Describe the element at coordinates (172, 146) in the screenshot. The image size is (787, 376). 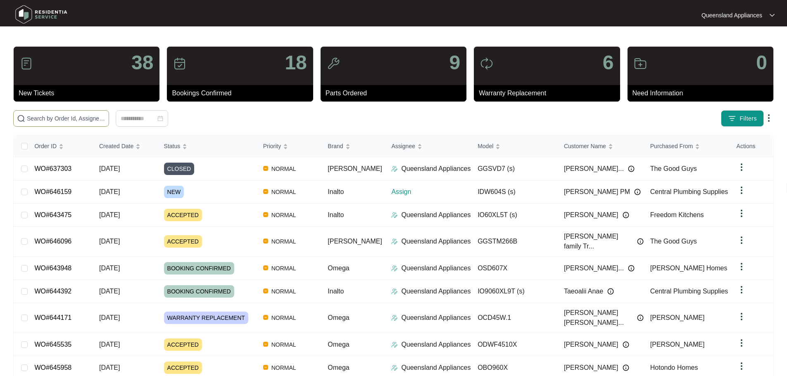
I see `span: Status` at that location.